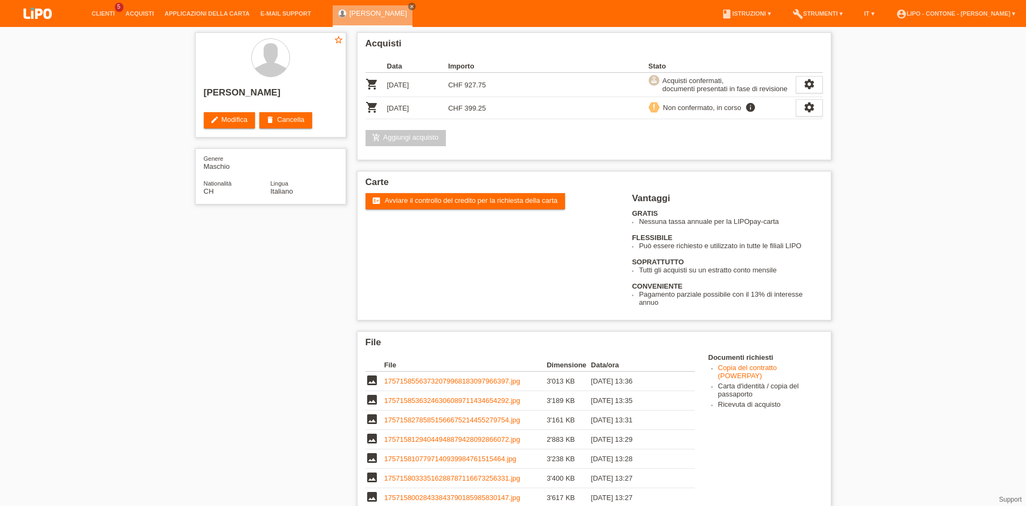  What do you see at coordinates (372, 107) in the screenshot?
I see `i: POSP00027162` at bounding box center [372, 107].